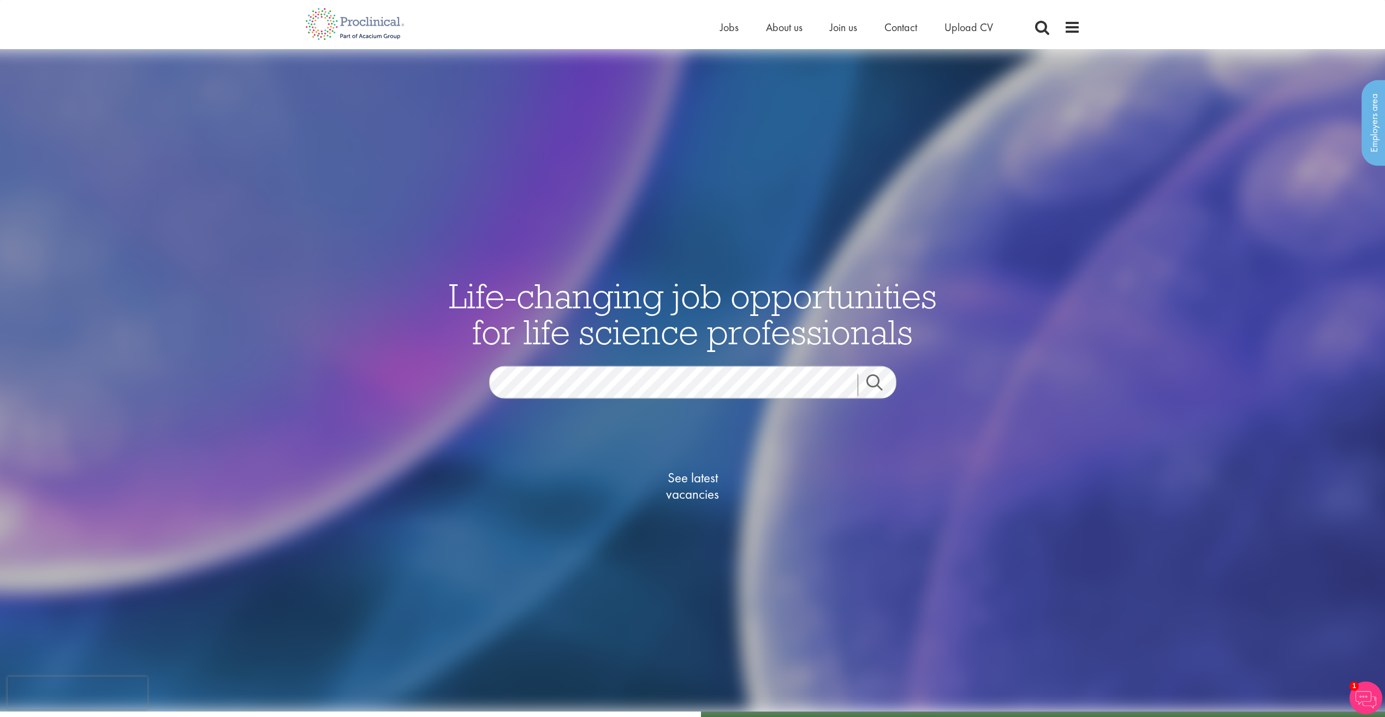 The width and height of the screenshot is (1385, 717). I want to click on img: Chatbot, so click(1366, 698).